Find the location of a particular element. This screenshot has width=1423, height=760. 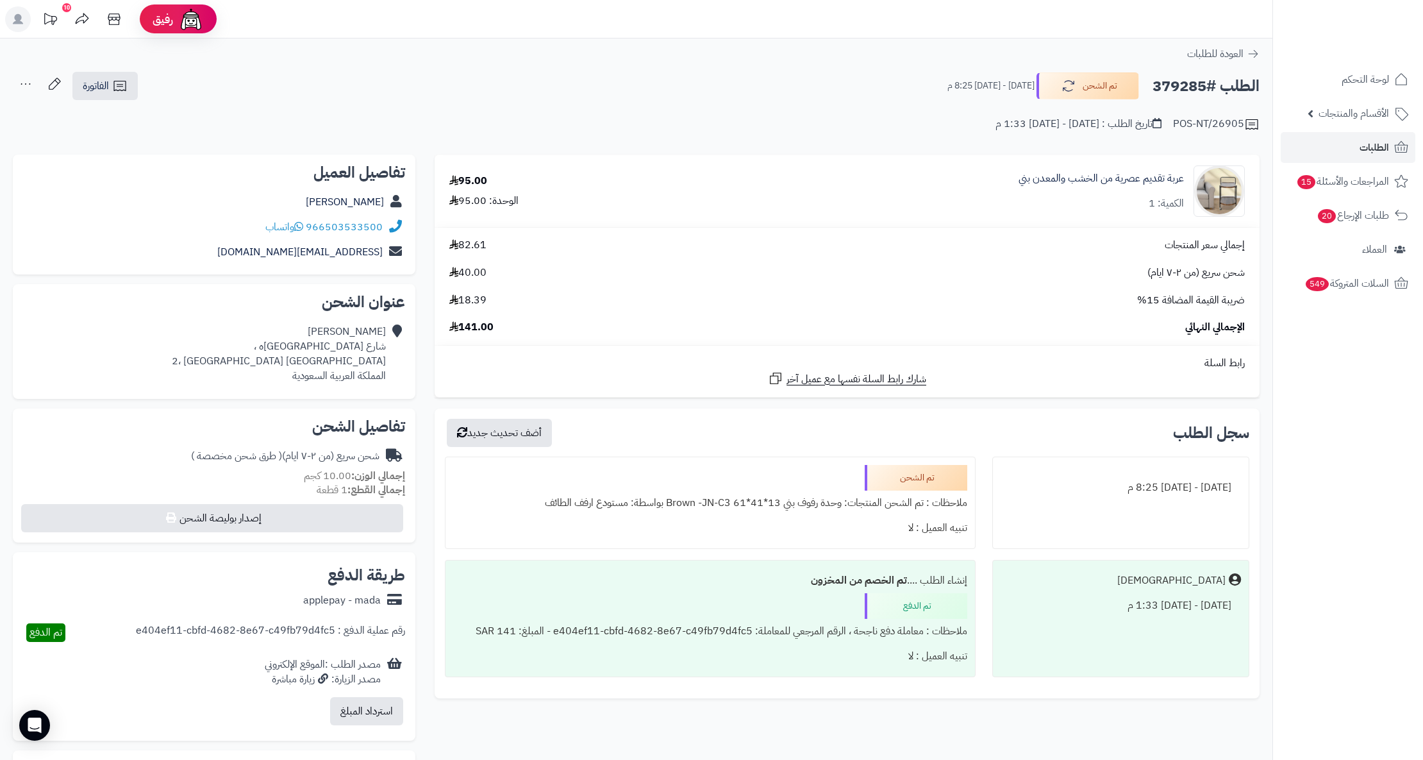

a: المراجعات والأسئلة15 is located at coordinates (1348, 181).